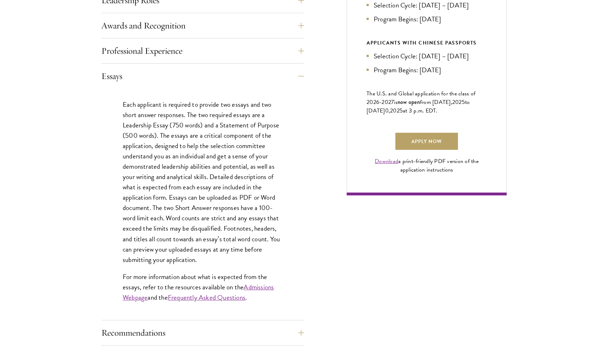 This screenshot has height=352, width=608. What do you see at coordinates (408, 102) in the screenshot?
I see `span: now open` at bounding box center [408, 102].